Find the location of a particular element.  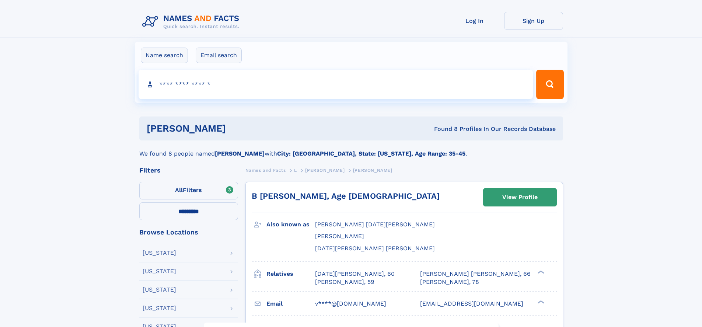

div: View Profile is located at coordinates (520, 197).